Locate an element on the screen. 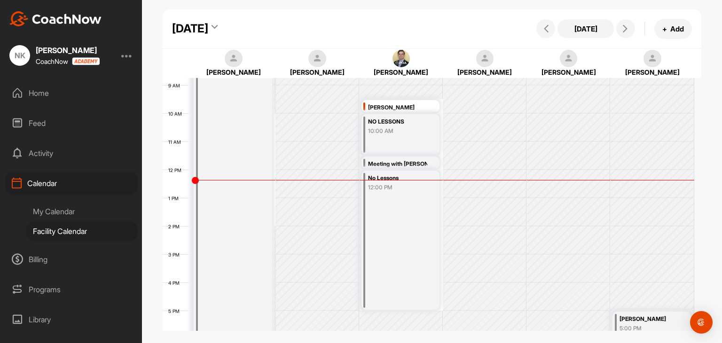 The height and width of the screenshot is (343, 722). div: Programs is located at coordinates (71, 289).